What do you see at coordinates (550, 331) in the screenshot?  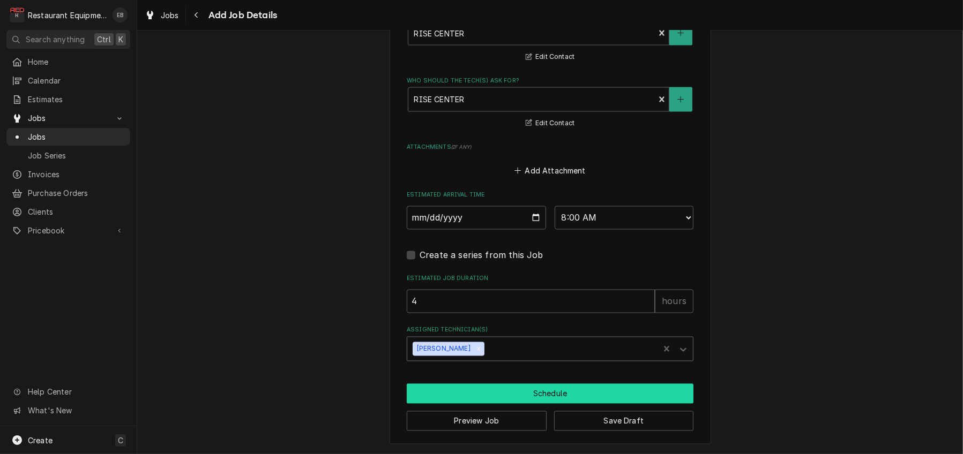 I see `label: Assigned Technician(s)` at bounding box center [550, 331].